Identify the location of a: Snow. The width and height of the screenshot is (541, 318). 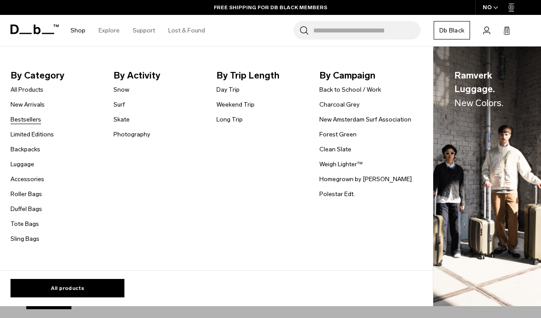
(121, 89).